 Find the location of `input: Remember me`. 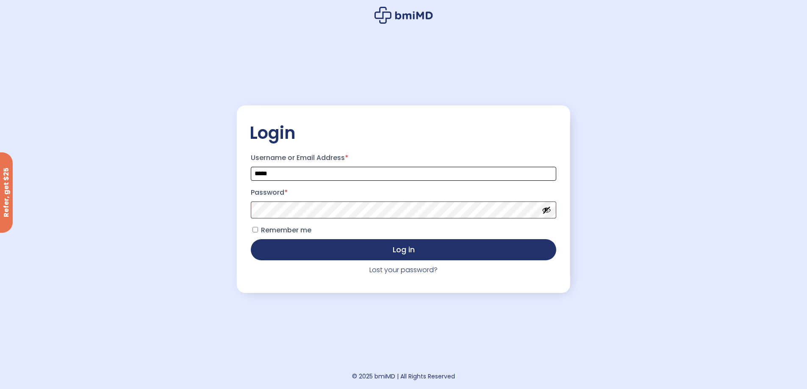

input: Remember me is located at coordinates (255, 230).